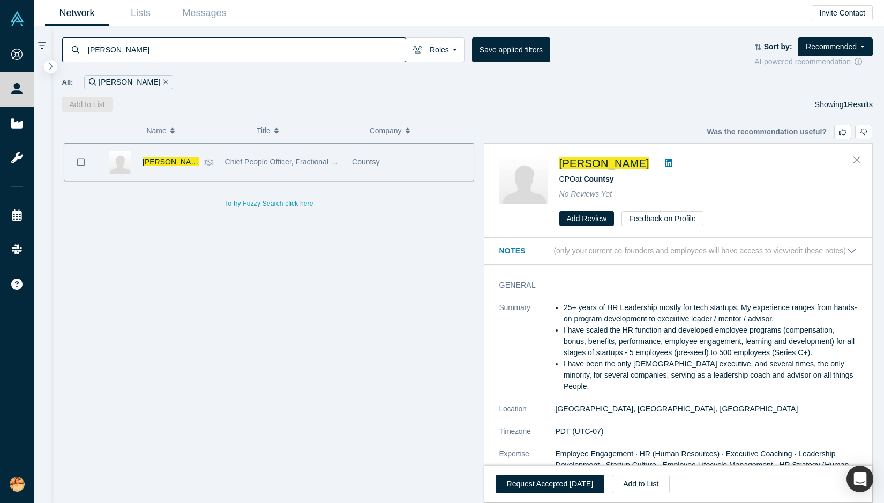  What do you see at coordinates (842, 13) in the screenshot?
I see `button: Invite Contact` at bounding box center [842, 13].